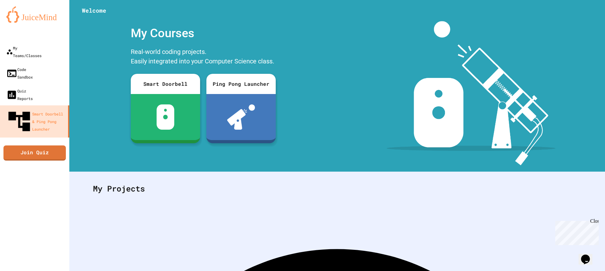 This screenshot has width=605, height=271. What do you see at coordinates (337, 188) in the screenshot?
I see `div: My Projects` at bounding box center [337, 188].